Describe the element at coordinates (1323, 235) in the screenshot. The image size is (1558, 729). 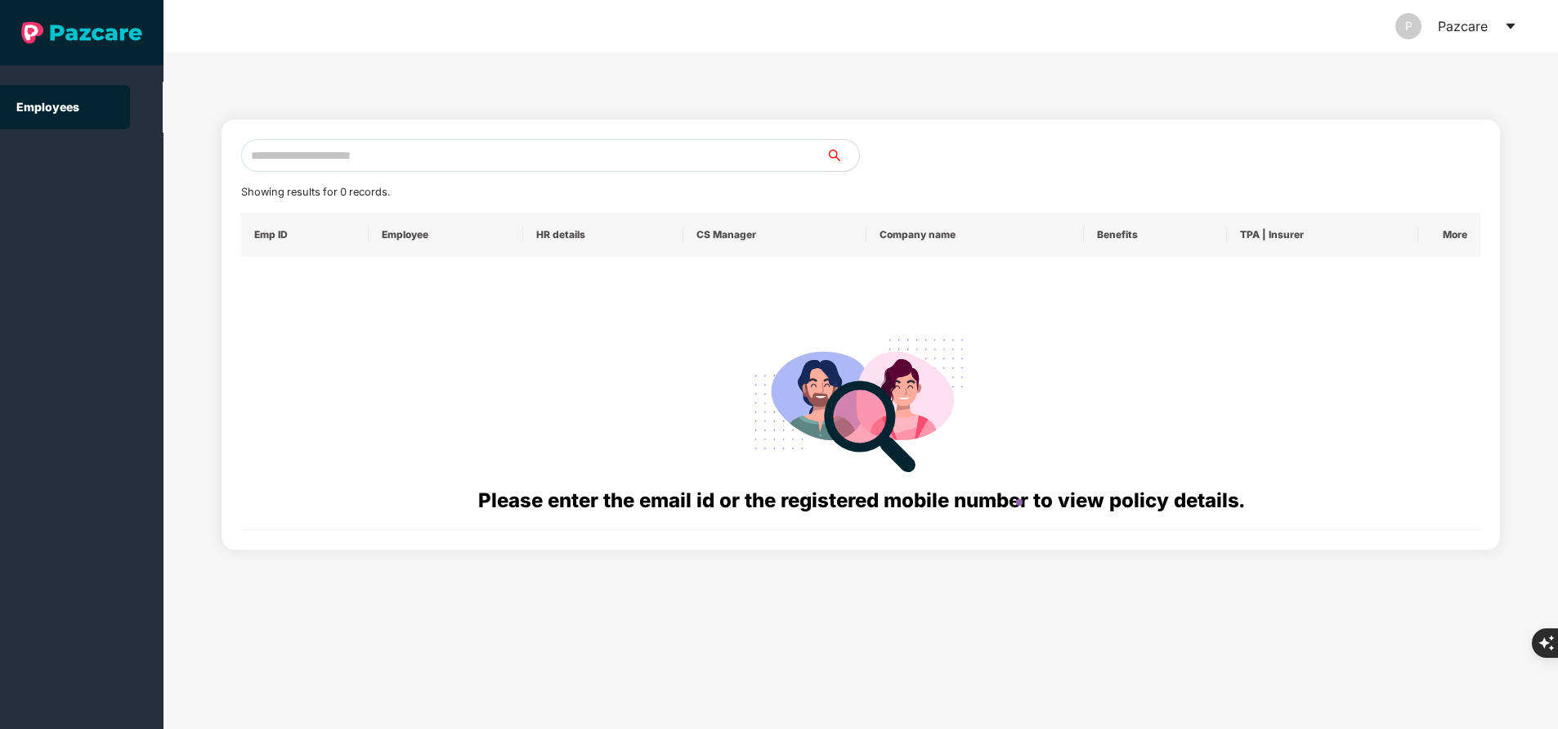
I see `th: TPA | Insurer` at that location.